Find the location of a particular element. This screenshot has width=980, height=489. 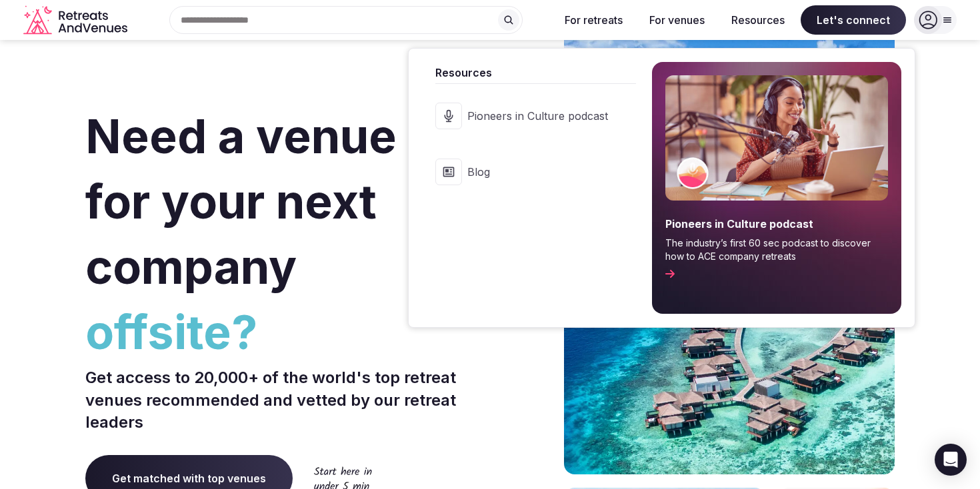

div: Open Intercom Messenger is located at coordinates (950, 460).